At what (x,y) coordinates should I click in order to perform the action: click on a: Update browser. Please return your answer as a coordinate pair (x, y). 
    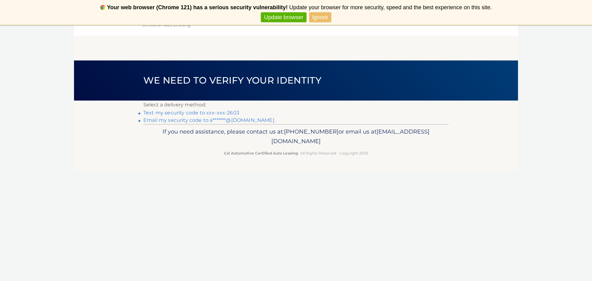
    Looking at the image, I should click on (284, 17).